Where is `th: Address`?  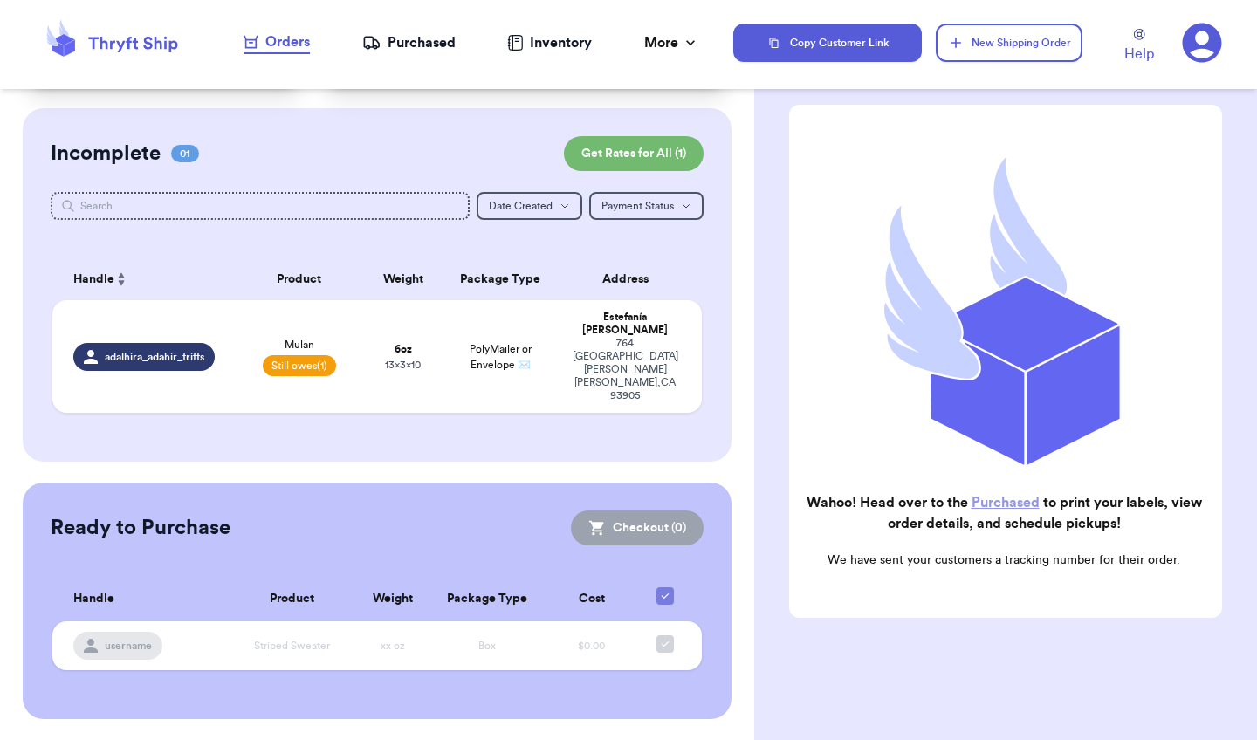 th: Address is located at coordinates (630, 279).